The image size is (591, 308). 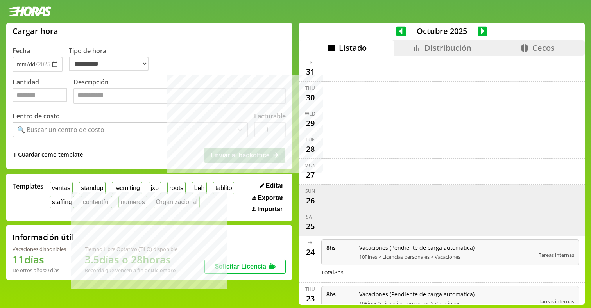 I want to click on div: Recordá que vencen a fin de, so click(x=131, y=270).